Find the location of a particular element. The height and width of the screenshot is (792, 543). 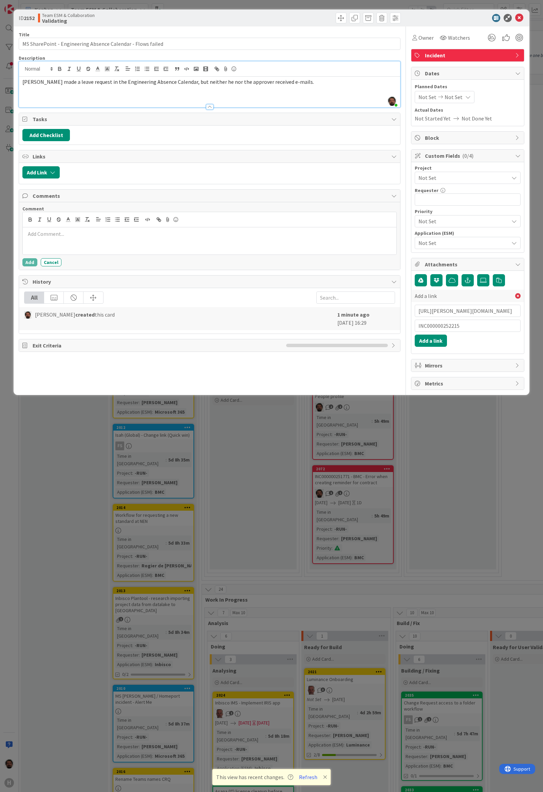

div: All is located at coordinates (34, 297).